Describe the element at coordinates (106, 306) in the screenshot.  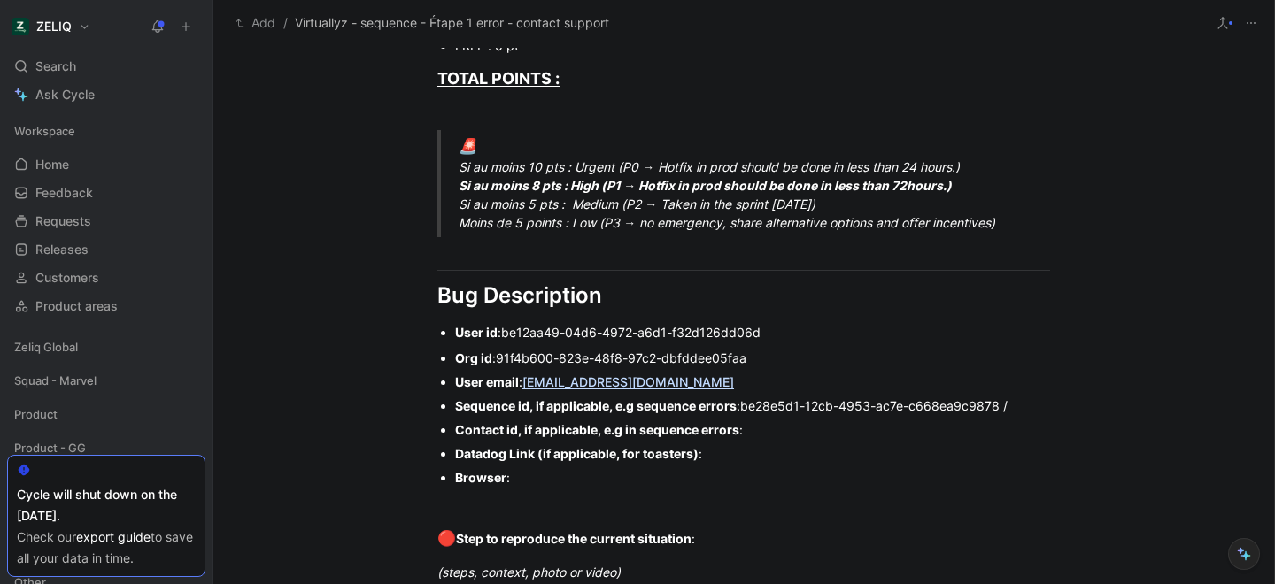
I see `a: Product areas` at that location.